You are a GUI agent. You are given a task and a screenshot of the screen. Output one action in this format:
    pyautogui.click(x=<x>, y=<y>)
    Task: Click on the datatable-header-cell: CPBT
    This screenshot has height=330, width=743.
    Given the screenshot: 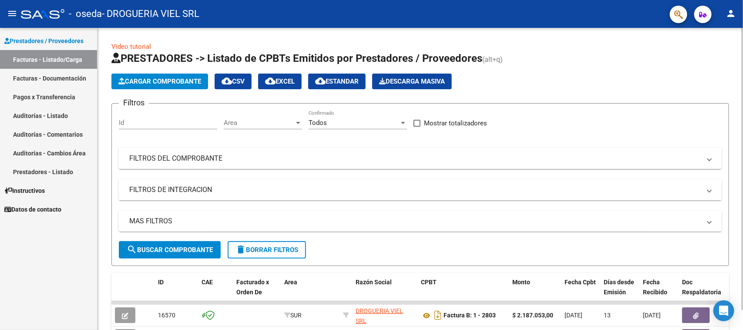 What is the action you would take?
    pyautogui.click(x=463, y=292)
    